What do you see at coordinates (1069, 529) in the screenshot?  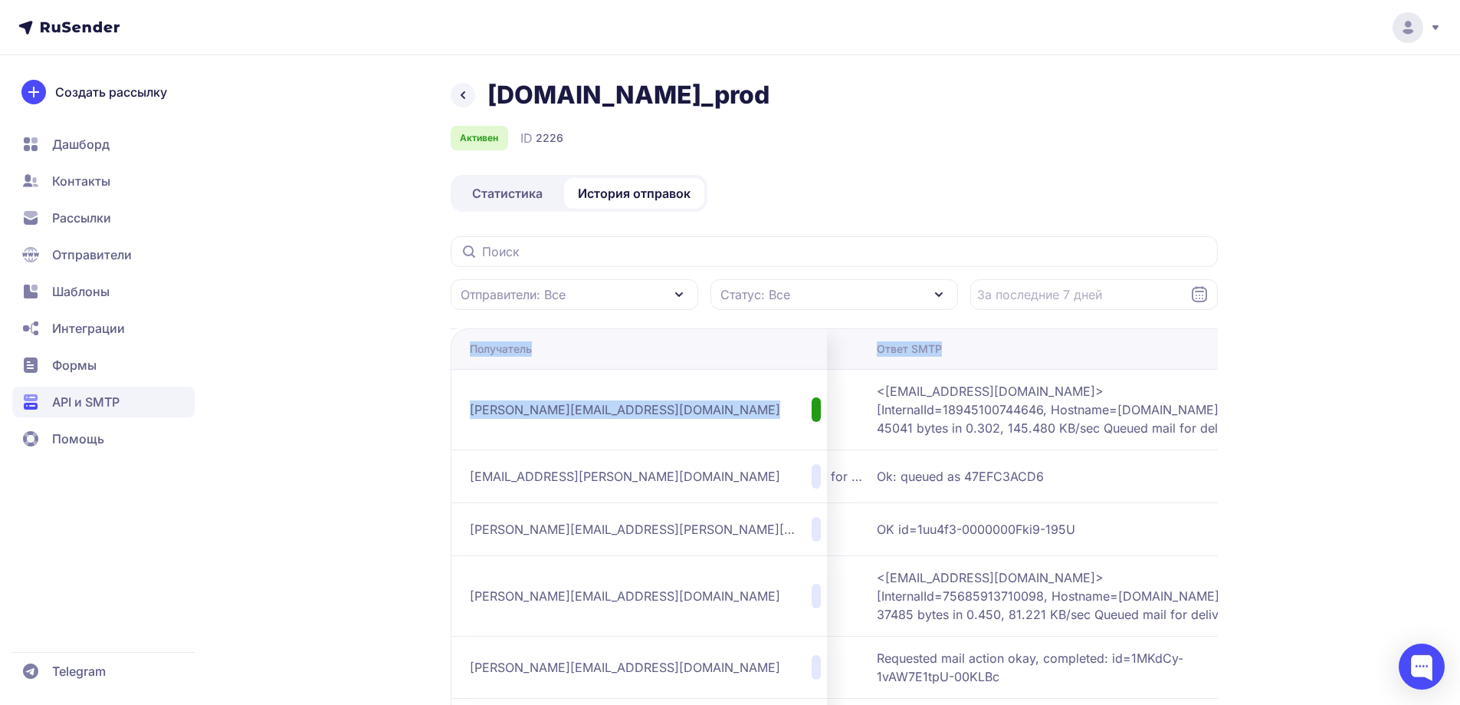 I see `span: OK id=1uu4f3-0000000Fki9-195U` at bounding box center [1069, 529].